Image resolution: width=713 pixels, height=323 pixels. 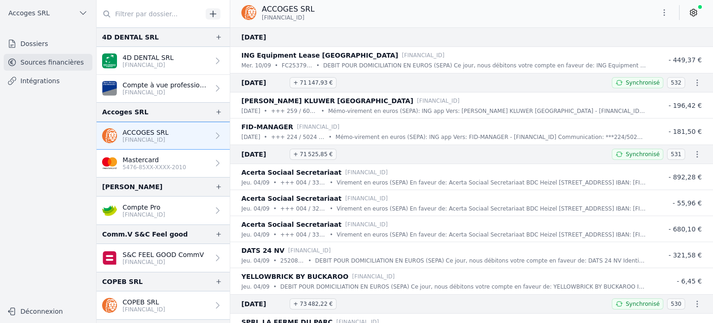 What do you see at coordinates (313, 304) in the screenshot?
I see `span: + 73 482,22 €` at bounding box center [313, 304].